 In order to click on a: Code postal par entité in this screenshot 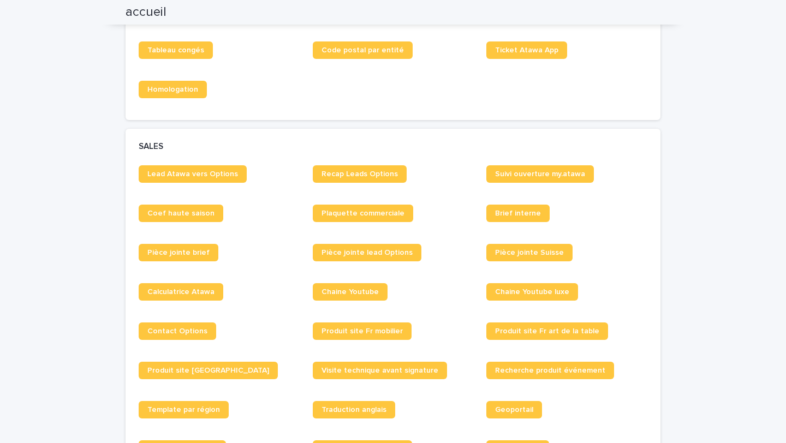, I will do `click(362, 50)`.